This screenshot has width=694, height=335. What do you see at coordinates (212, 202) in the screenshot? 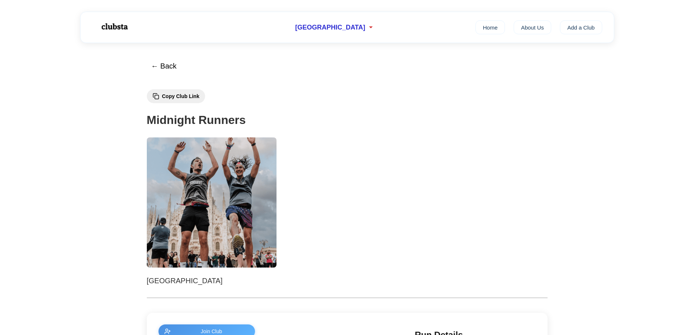
I see `img: Midnight Runners 1` at bounding box center [212, 202].